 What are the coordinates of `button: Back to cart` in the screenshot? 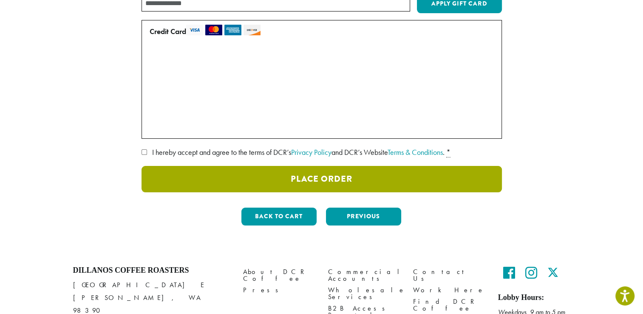 It's located at (279, 216).